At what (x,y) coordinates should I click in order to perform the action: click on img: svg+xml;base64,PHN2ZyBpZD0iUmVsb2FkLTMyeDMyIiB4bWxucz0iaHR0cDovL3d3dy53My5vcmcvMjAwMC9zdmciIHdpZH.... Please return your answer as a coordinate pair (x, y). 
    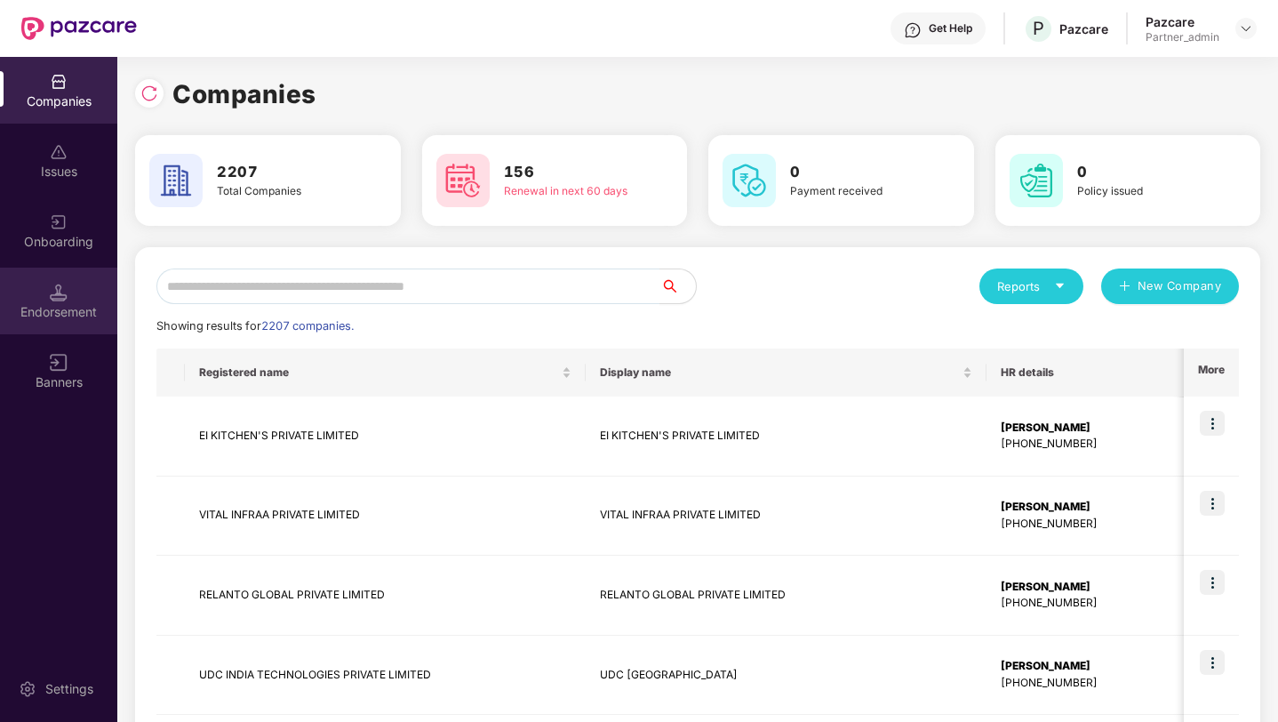
    Looking at the image, I should click on (149, 93).